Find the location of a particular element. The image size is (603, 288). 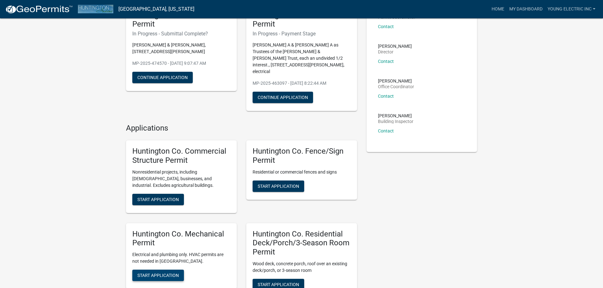

h4: Applications is located at coordinates (241, 128).